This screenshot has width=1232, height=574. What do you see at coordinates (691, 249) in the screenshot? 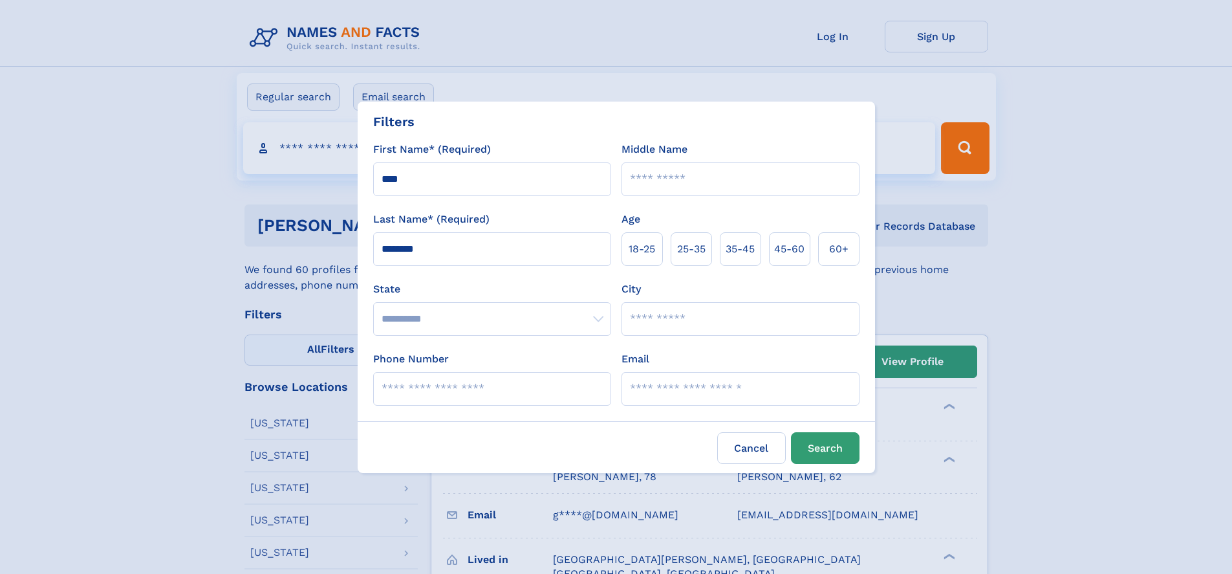
I see `span: 25‑35` at bounding box center [691, 249].